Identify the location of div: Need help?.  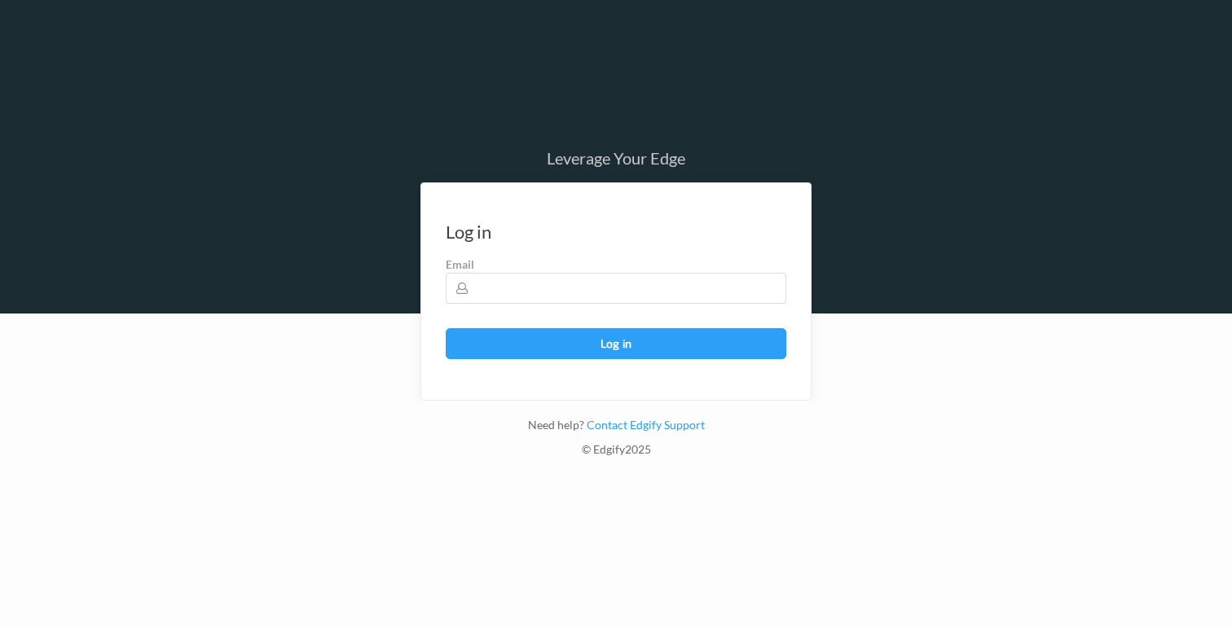
(616, 429).